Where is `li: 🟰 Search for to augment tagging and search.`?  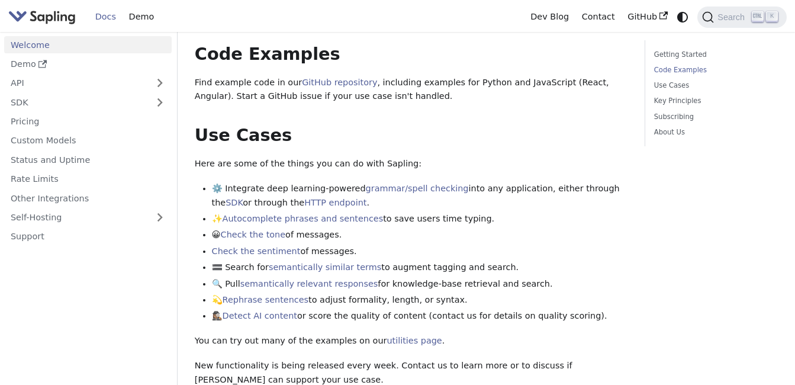
li: 🟰 Search for to augment tagging and search. is located at coordinates (420, 268).